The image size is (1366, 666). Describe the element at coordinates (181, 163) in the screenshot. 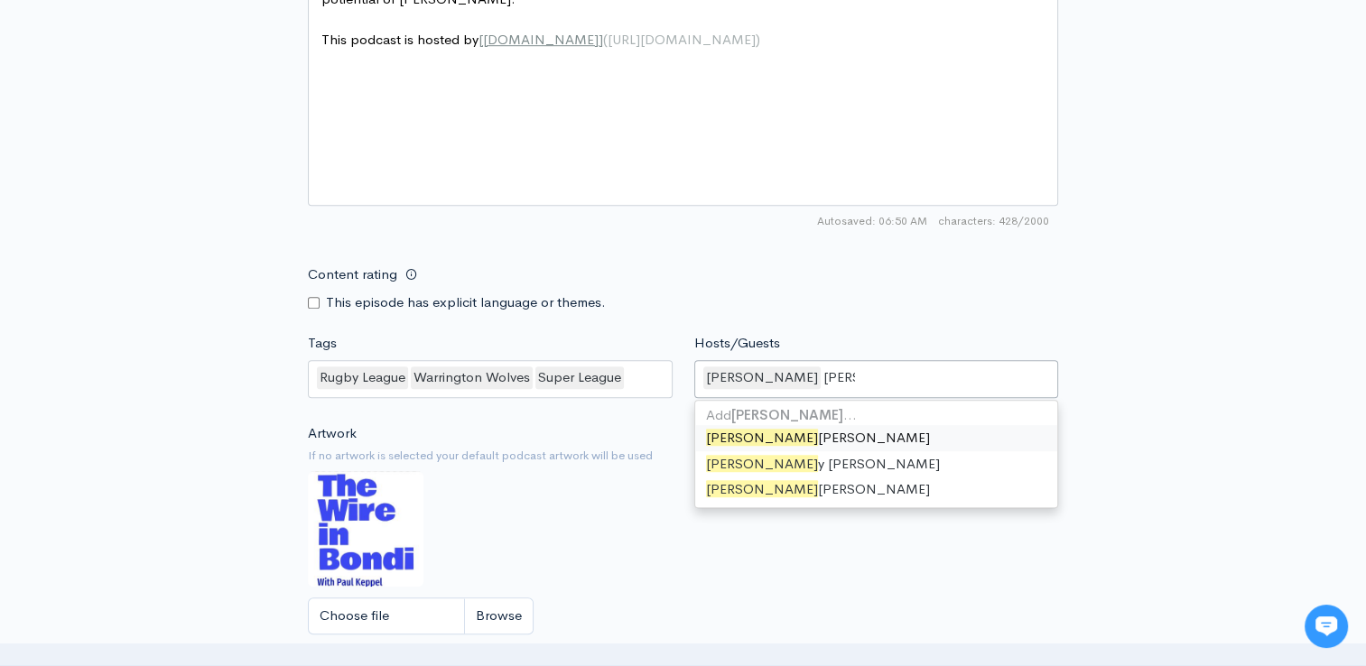

I see `h2: Just let us know if you need anything and we'll be happy to help! 🙂` at that location.